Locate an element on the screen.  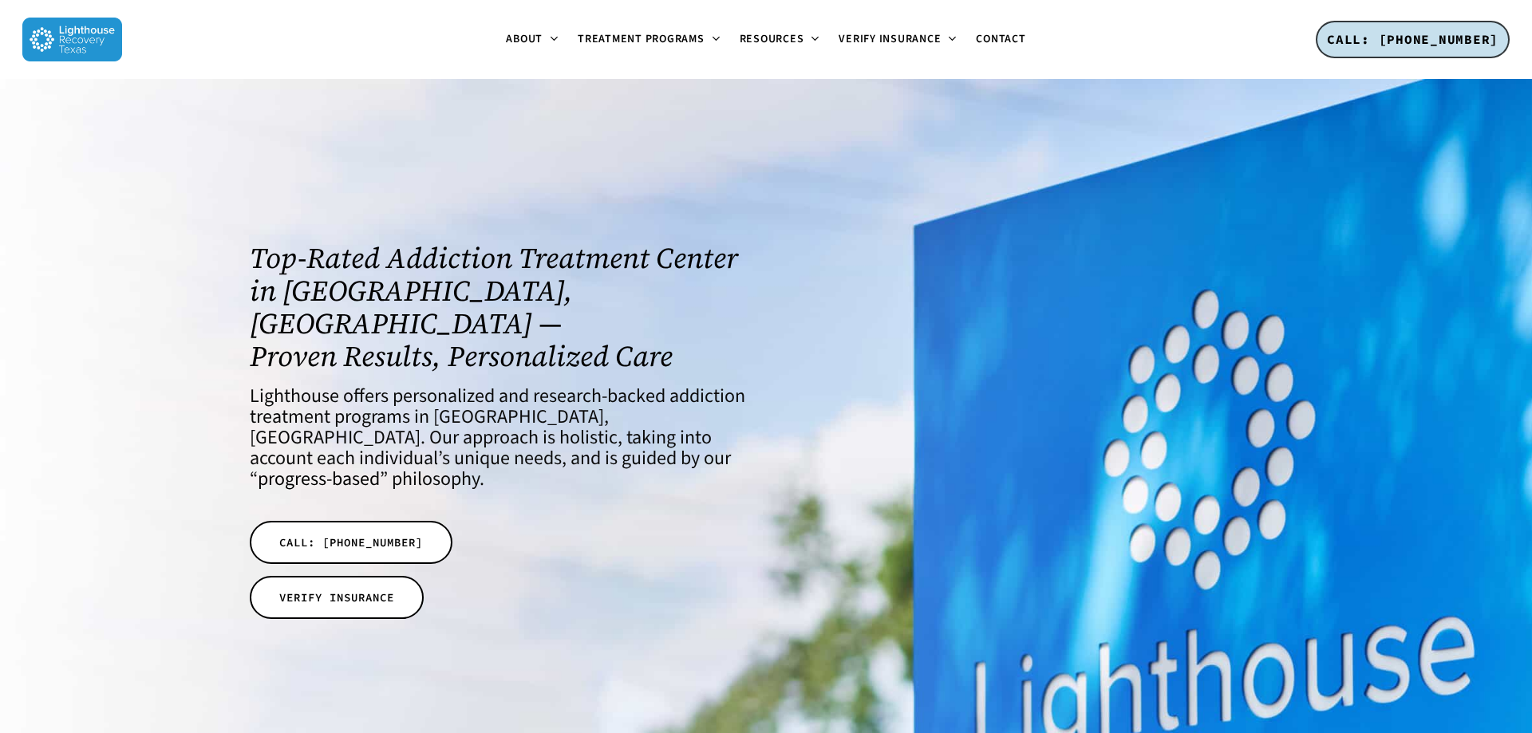
a: VERIFY INSURANCE is located at coordinates (337, 598).